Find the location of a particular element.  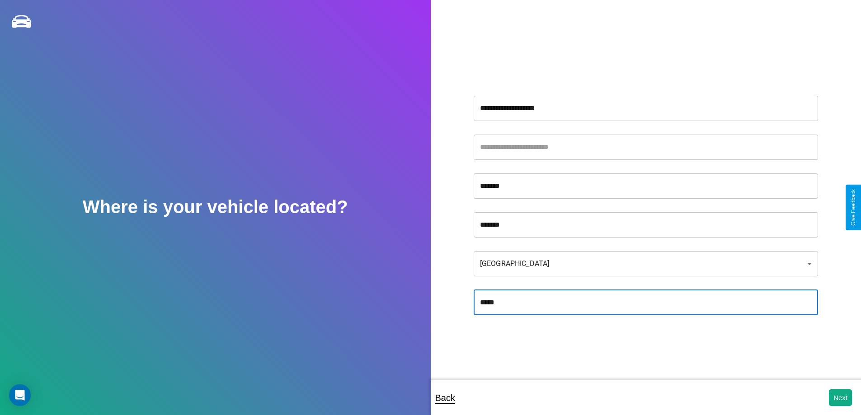

h2: Where is your vehicle located? is located at coordinates (215, 207).